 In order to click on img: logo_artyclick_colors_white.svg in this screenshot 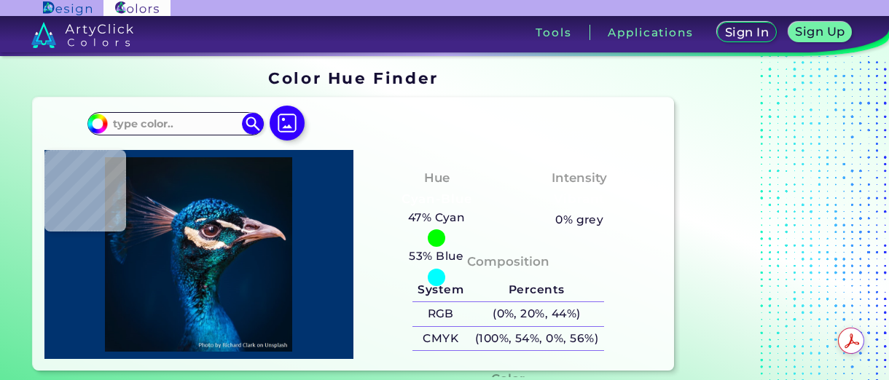, I will do `click(82, 35)`.